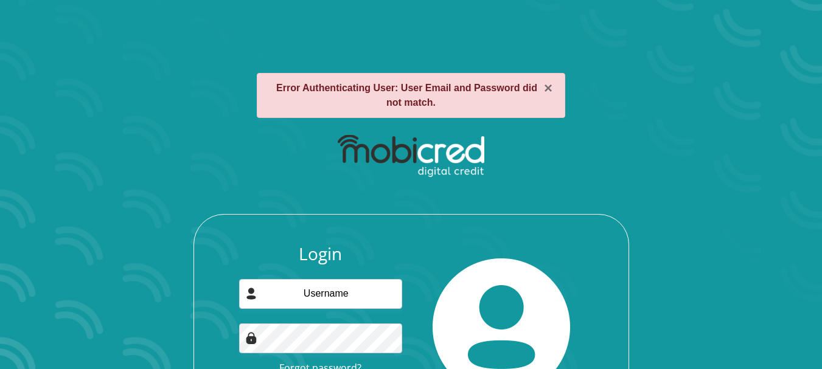 This screenshot has height=369, width=822. Describe the element at coordinates (321, 254) in the screenshot. I see `h3: Login` at that location.